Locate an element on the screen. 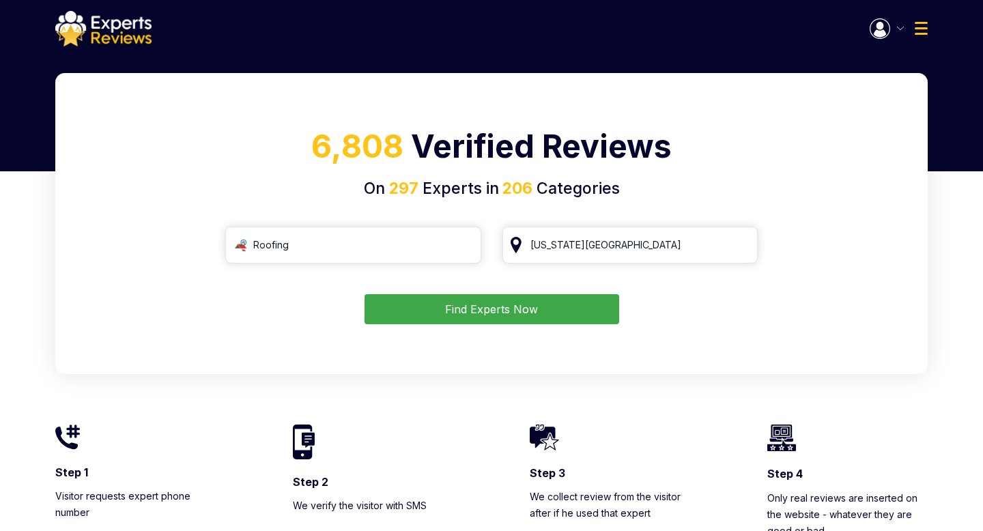 This screenshot has height=531, width=983. span: 206 is located at coordinates (515, 188).